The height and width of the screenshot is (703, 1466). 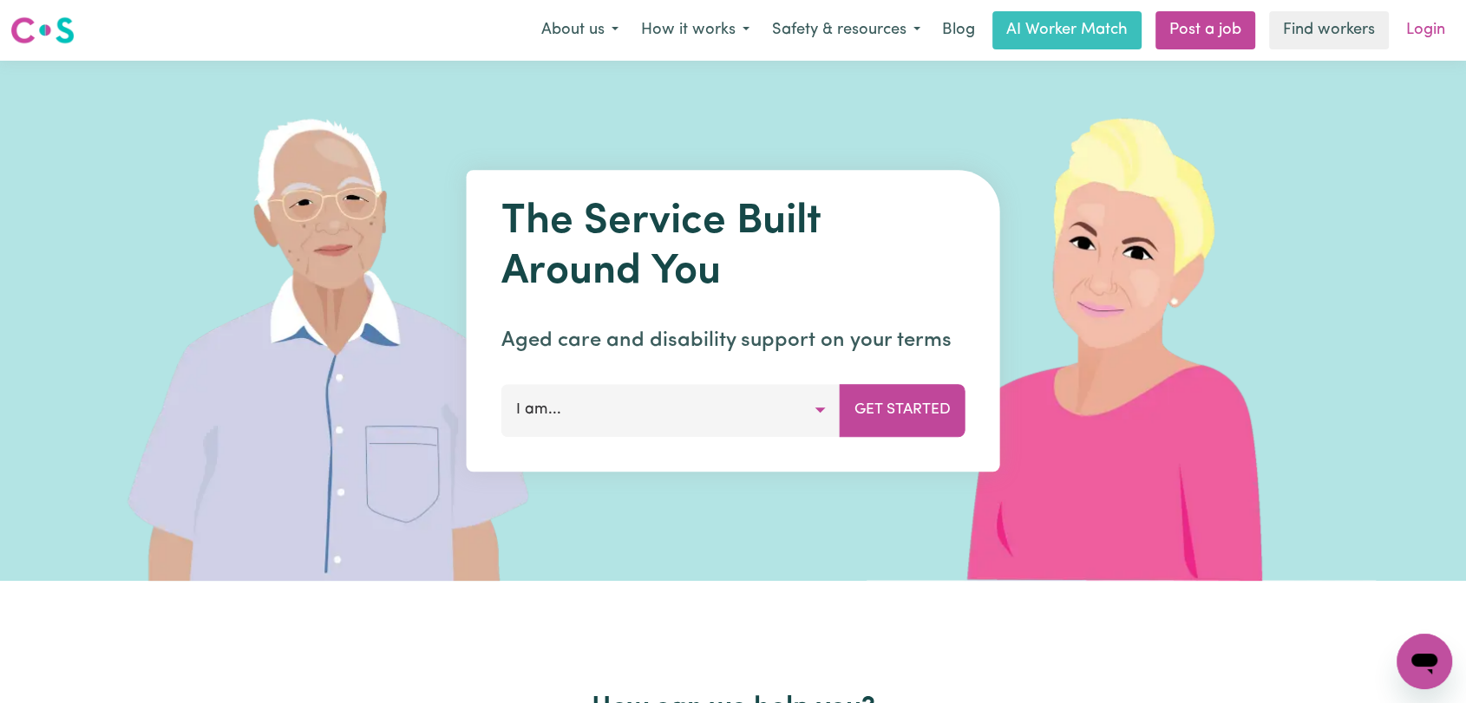 I want to click on button: About us, so click(x=579, y=30).